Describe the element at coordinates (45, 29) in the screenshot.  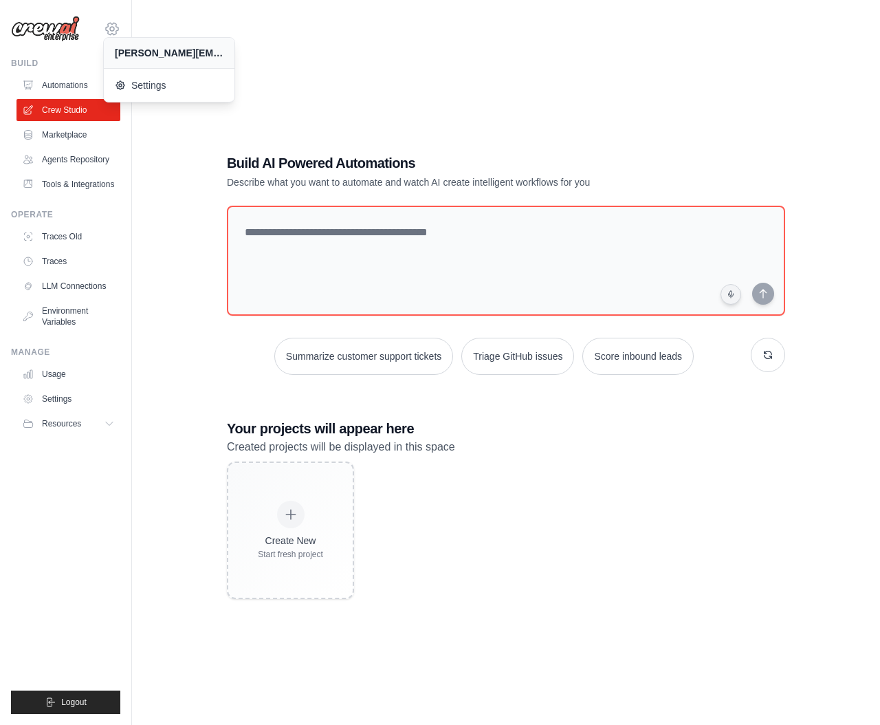
I see `img: Logo` at that location.